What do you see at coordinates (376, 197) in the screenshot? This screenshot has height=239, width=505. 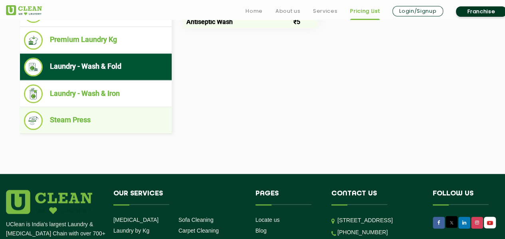 I see `h4: Contact us` at bounding box center [376, 197].